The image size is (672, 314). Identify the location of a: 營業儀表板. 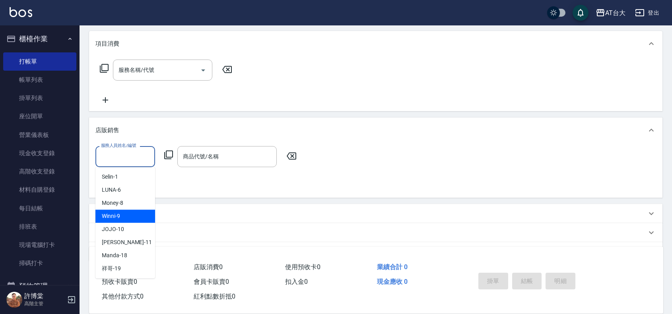
(40, 135).